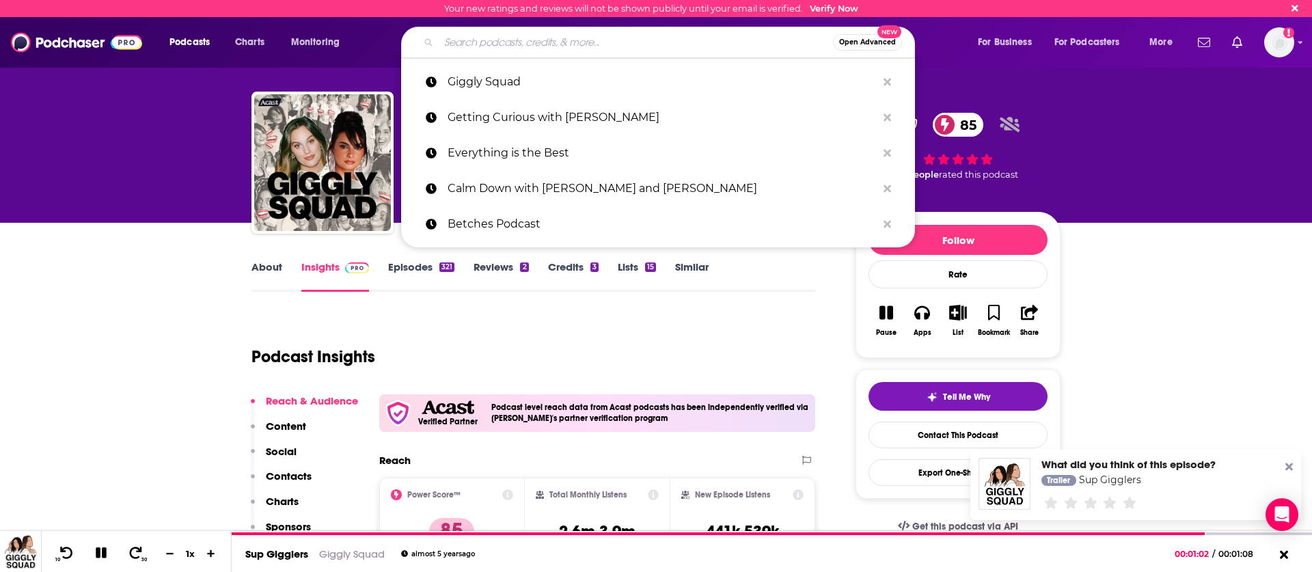 The height and width of the screenshot is (572, 1312). What do you see at coordinates (266, 276) in the screenshot?
I see `a: About` at bounding box center [266, 276].